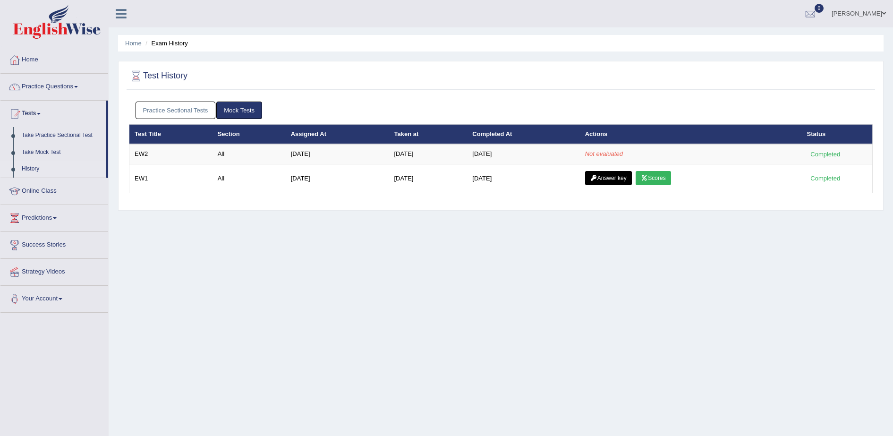 The image size is (893, 436). Describe the element at coordinates (249, 134) in the screenshot. I see `th: Section` at that location.